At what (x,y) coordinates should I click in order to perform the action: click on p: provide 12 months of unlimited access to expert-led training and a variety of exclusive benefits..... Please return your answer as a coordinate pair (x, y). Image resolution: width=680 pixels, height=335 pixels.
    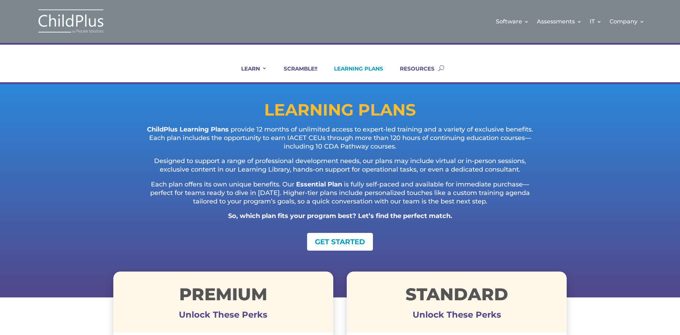
    Looking at the image, I should click on (340, 141).